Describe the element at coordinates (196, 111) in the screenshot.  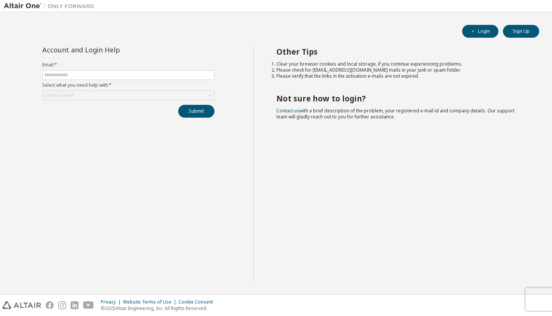
I see `button: Submit` at that location.